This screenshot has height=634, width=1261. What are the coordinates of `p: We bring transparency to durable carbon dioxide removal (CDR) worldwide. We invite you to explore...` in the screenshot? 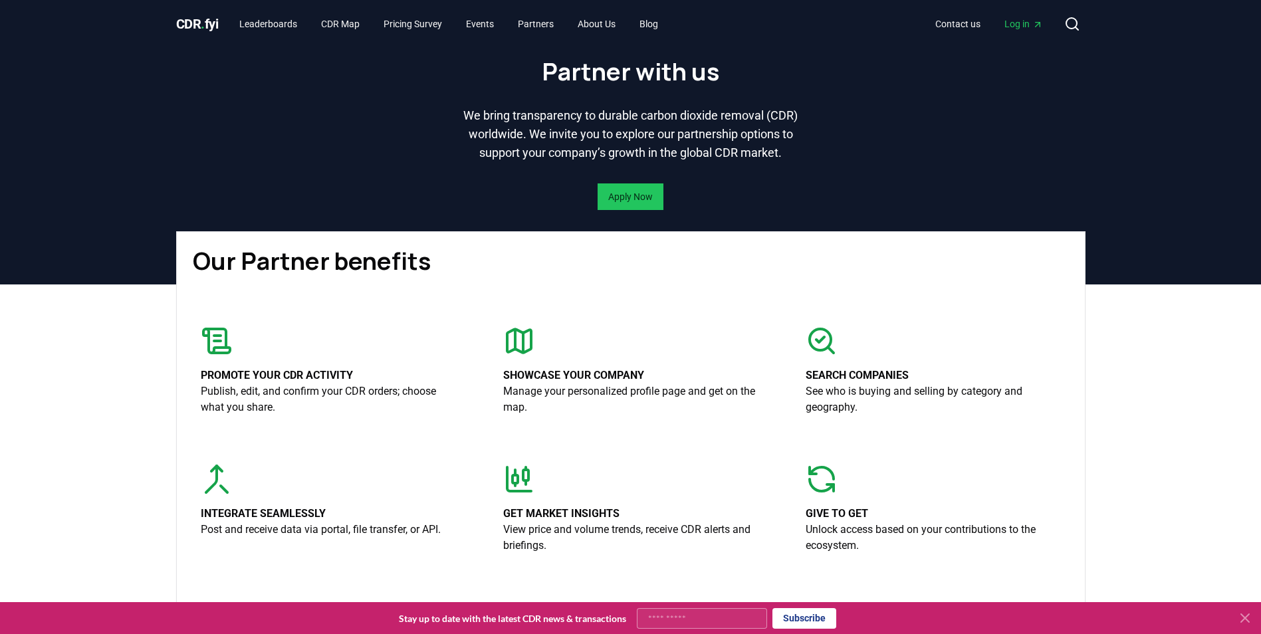 It's located at (631, 134).